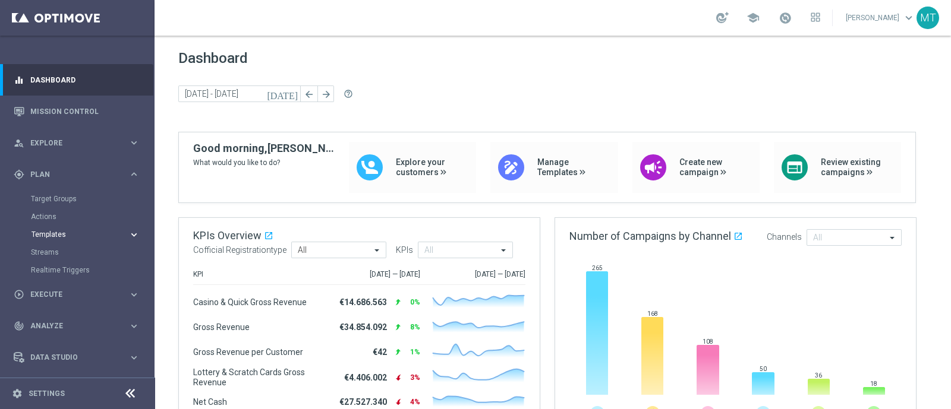 This screenshot has width=951, height=409. I want to click on div: Analyze, so click(71, 326).